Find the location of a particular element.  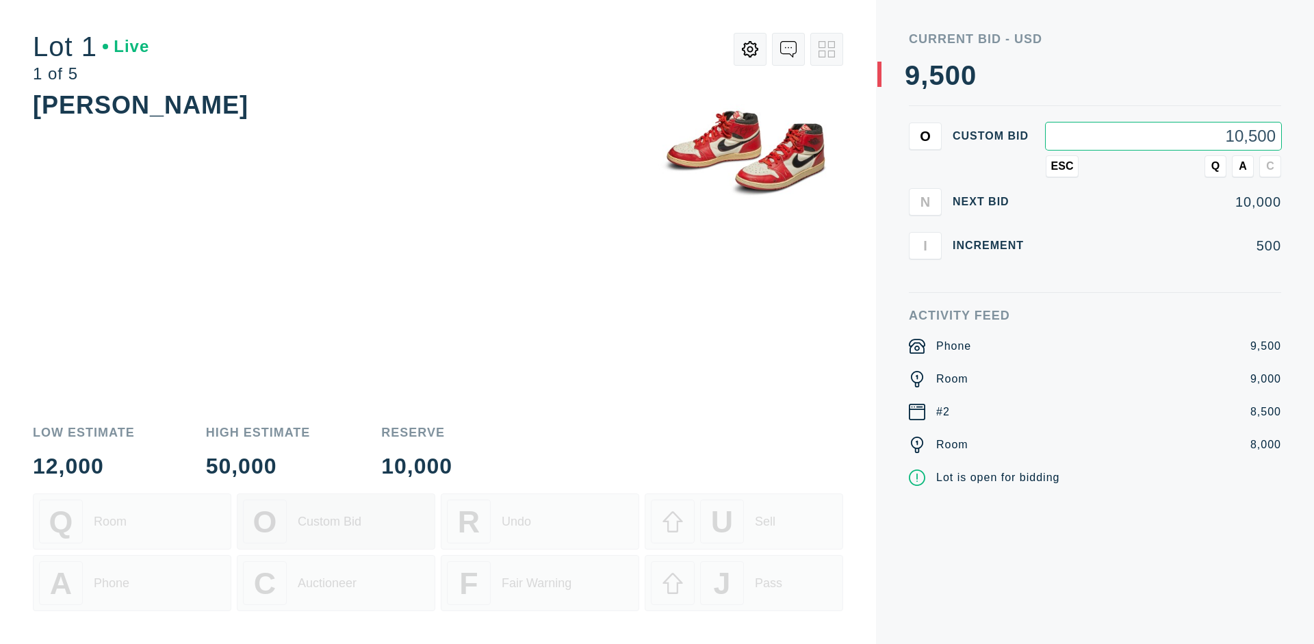

div: Undo is located at coordinates (516, 521).